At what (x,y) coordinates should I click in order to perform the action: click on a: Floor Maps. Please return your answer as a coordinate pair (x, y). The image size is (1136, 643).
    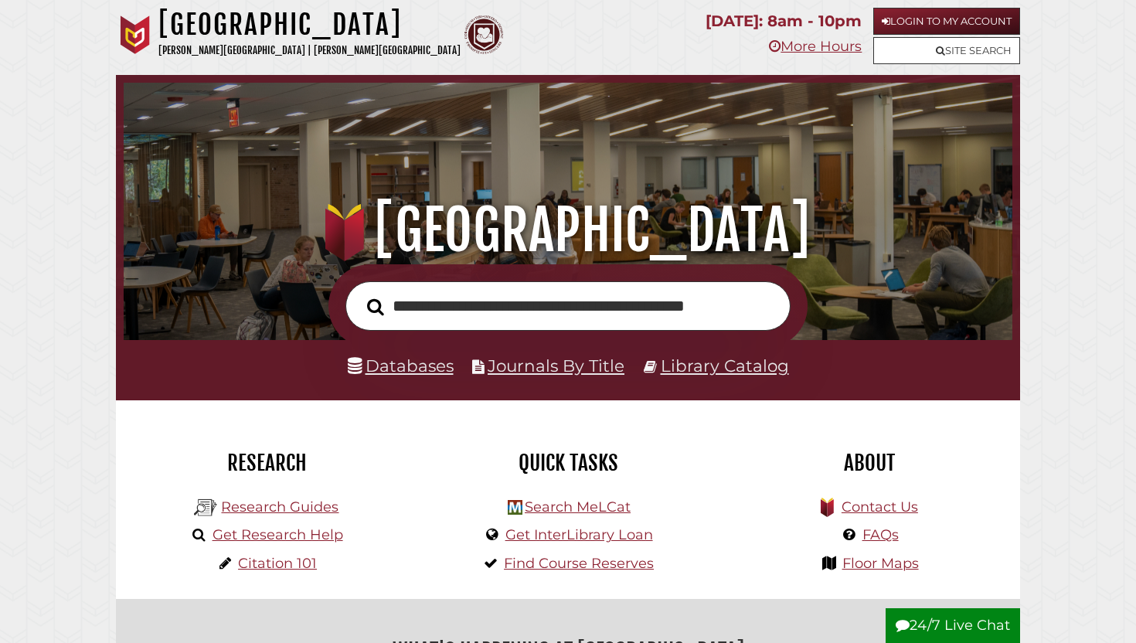
    Looking at the image, I should click on (880, 563).